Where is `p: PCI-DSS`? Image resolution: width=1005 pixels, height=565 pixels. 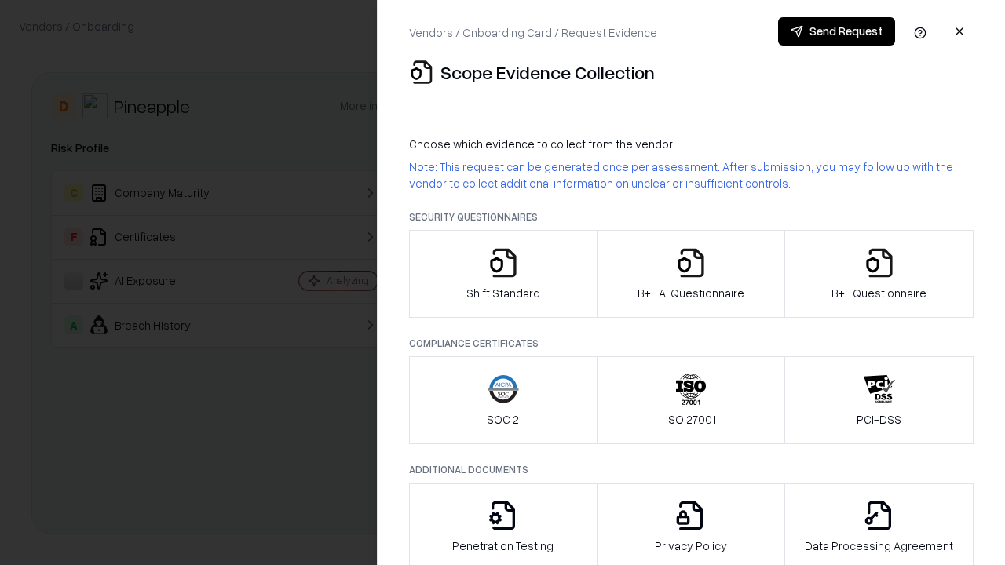 p: PCI-DSS is located at coordinates (879, 419).